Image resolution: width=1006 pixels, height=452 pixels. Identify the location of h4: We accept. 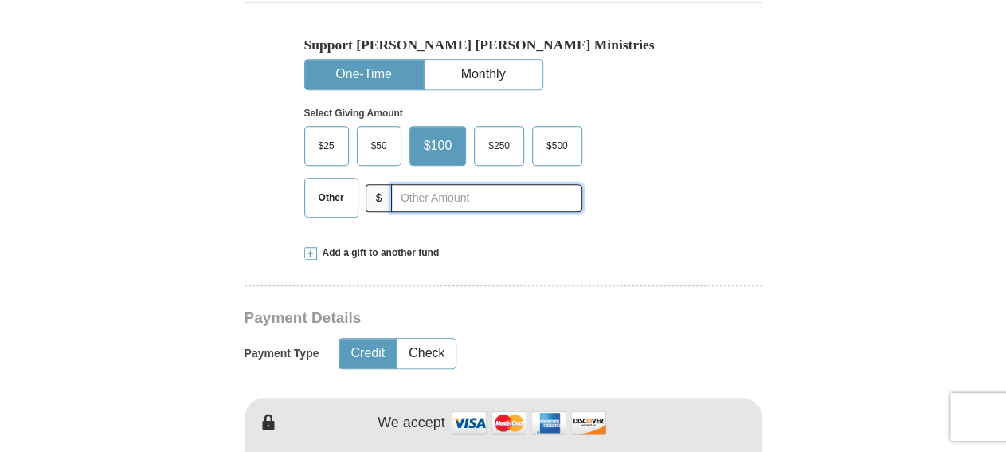
(411, 423).